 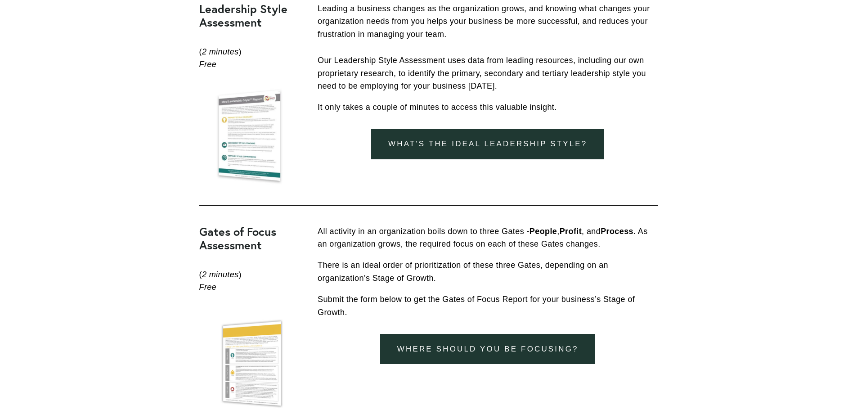 I want to click on p: Get ready!, so click(x=67, y=27).